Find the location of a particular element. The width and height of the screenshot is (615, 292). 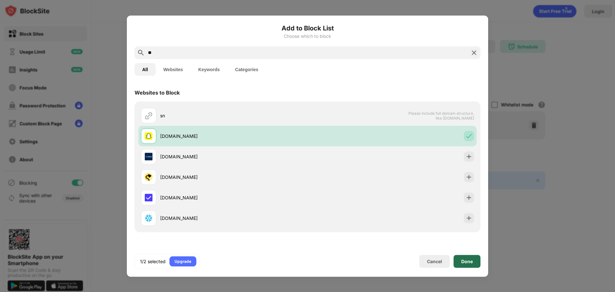

div: sn is located at coordinates (234, 115).